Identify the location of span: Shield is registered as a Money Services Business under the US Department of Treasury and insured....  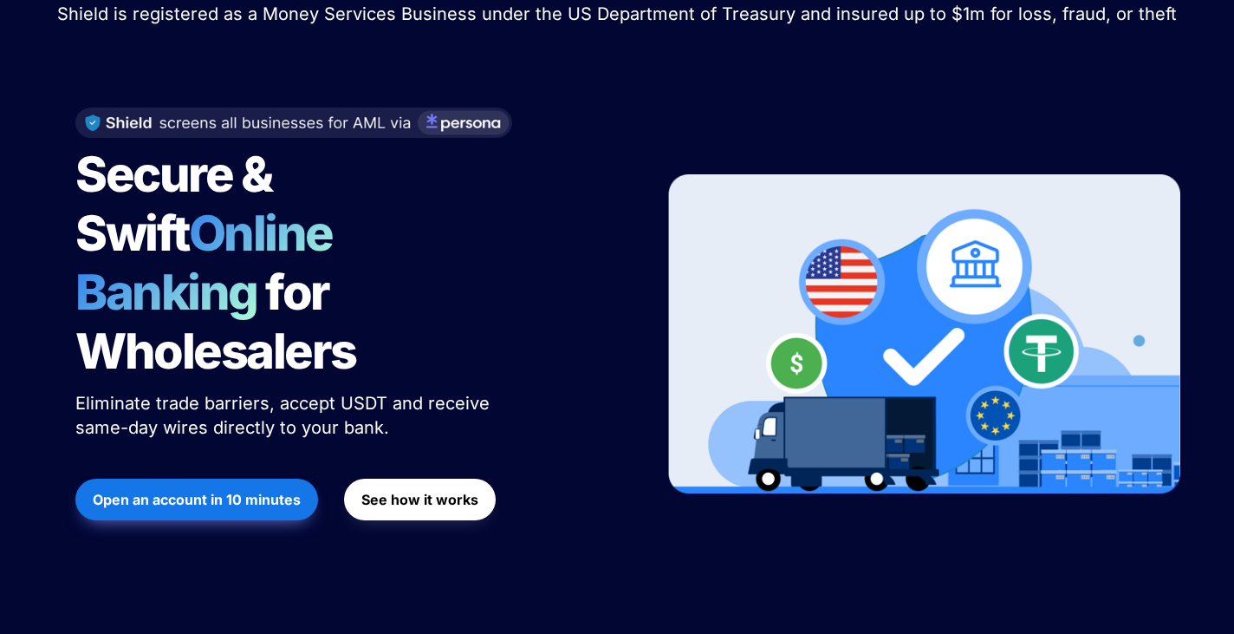
(617, 14).